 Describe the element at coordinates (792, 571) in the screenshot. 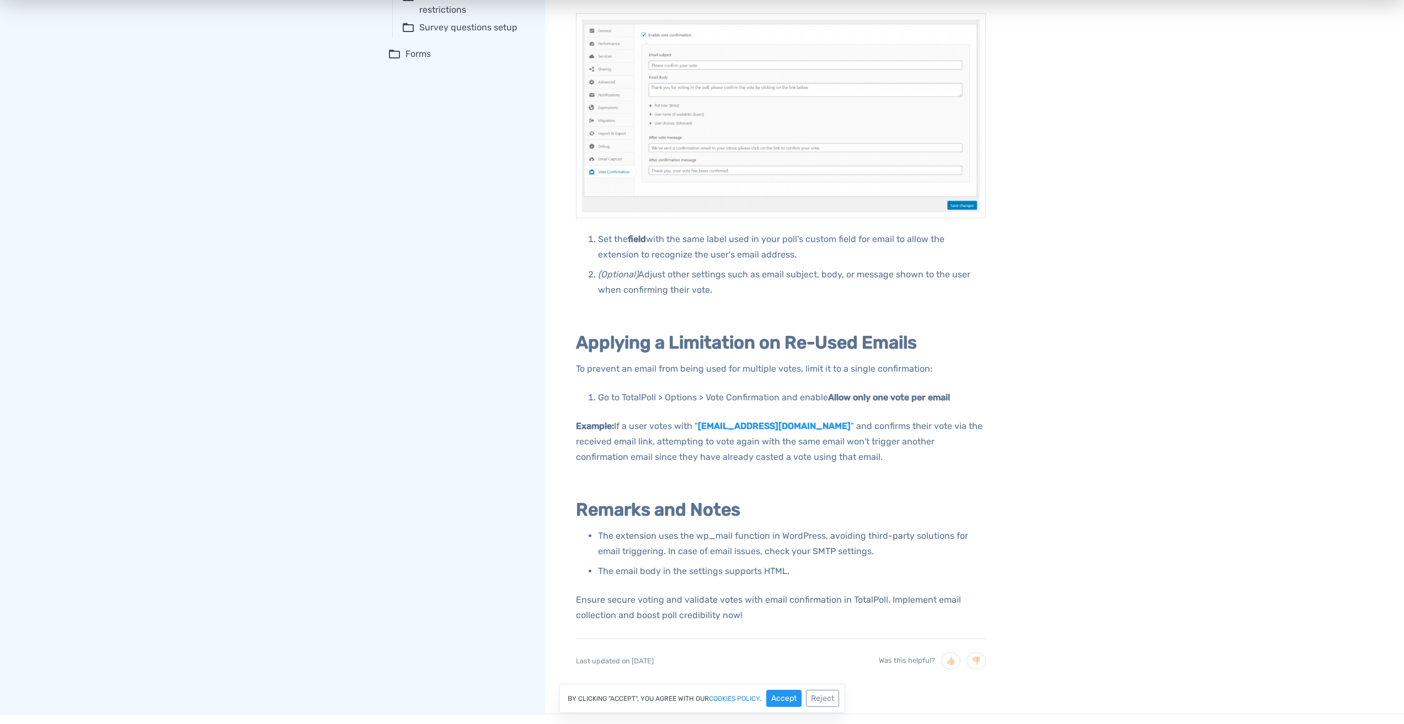

I see `p: The email body in the settings supports HTML.` at that location.